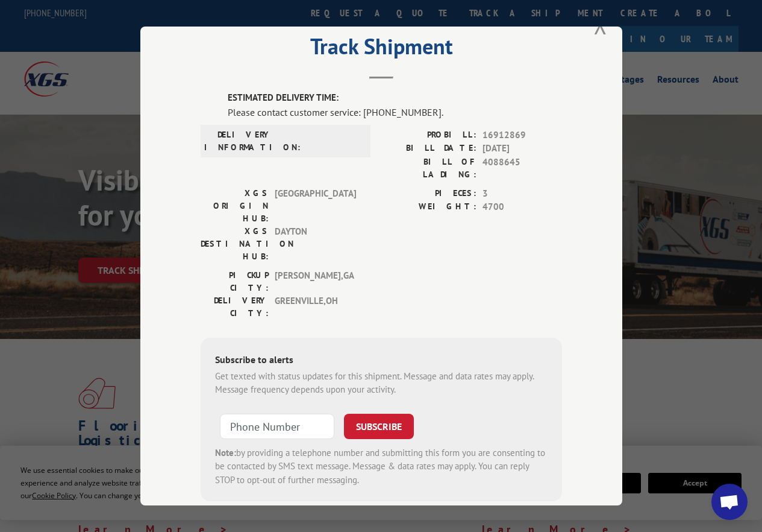 The height and width of the screenshot is (532, 762). Describe the element at coordinates (381, 360) in the screenshot. I see `div: Subscribe to alerts` at that location.